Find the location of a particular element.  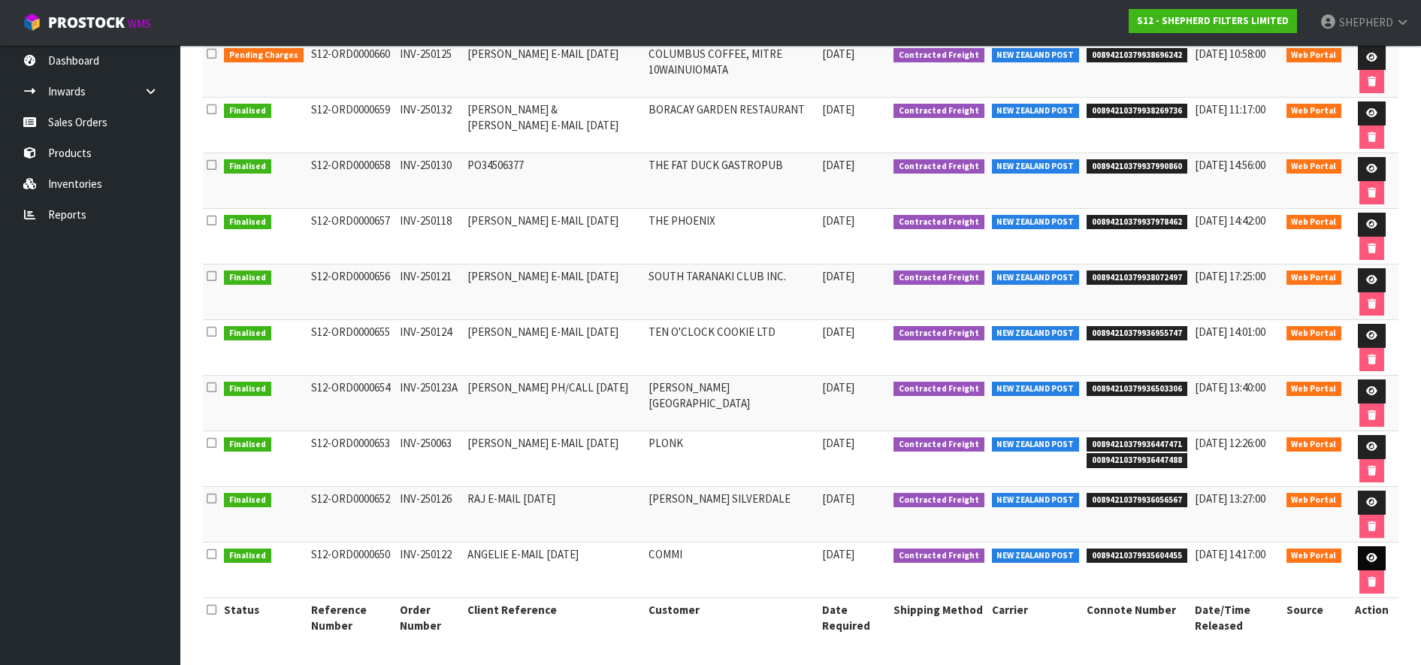

td: COLUMBUS COFFEE, MITRE 10WAINUIOMATA is located at coordinates (731, 69).